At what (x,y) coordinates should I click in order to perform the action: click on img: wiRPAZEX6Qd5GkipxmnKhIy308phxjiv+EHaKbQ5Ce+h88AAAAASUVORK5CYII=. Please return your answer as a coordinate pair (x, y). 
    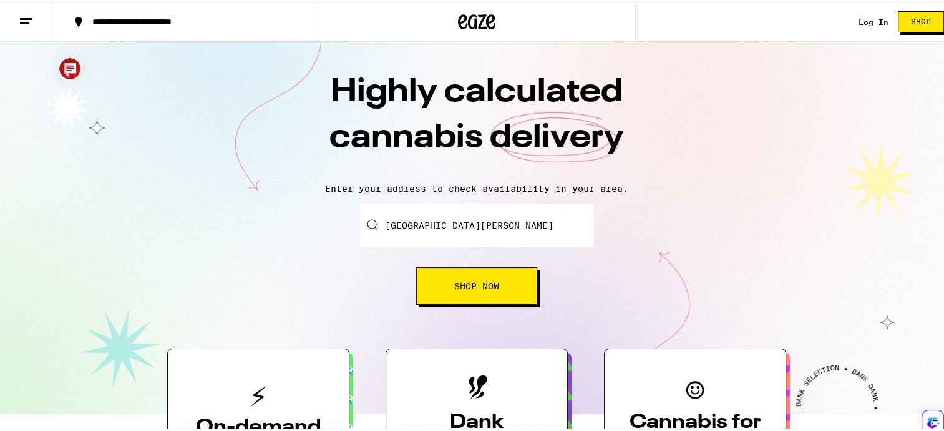
    Looking at the image, I should click on (933, 420).